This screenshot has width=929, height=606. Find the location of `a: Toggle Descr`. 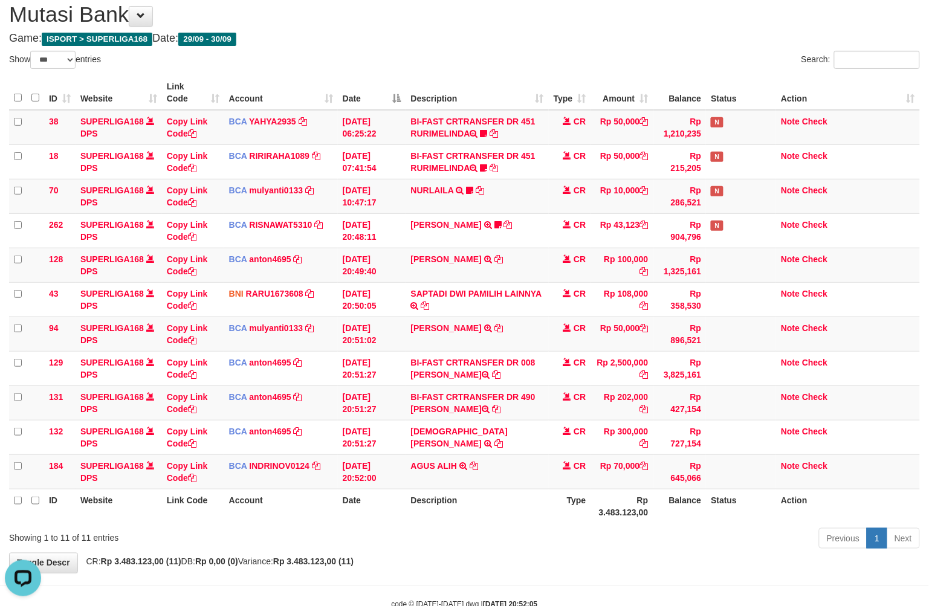

a: Toggle Descr is located at coordinates (44, 563).